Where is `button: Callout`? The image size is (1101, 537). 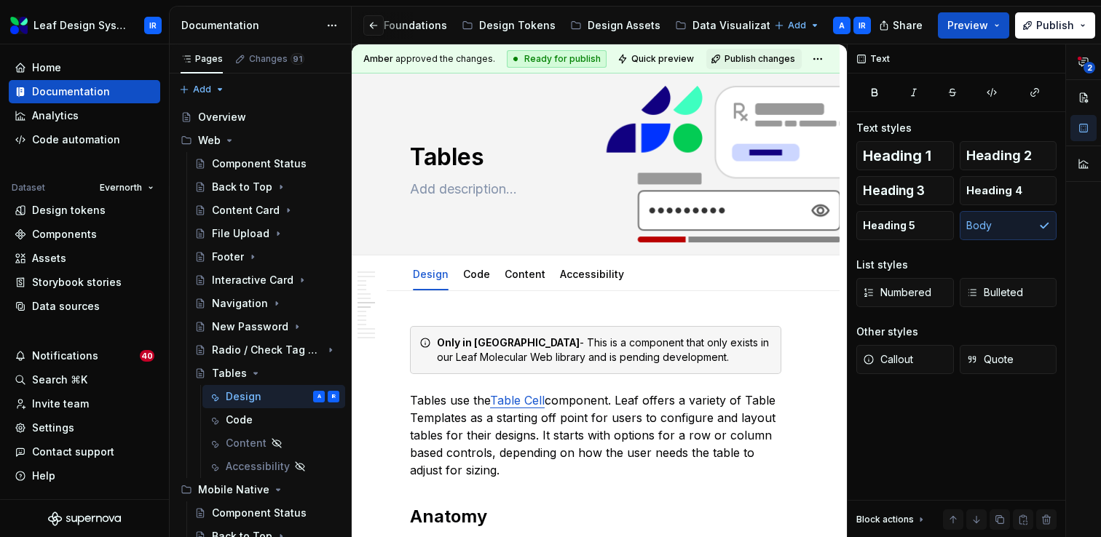
button: Callout is located at coordinates (905, 360).